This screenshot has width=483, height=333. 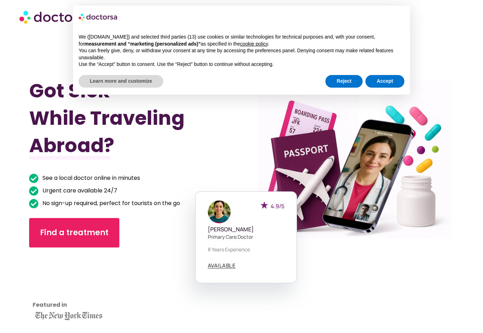 What do you see at coordinates (74, 233) in the screenshot?
I see `a: Find a treatment` at bounding box center [74, 233].